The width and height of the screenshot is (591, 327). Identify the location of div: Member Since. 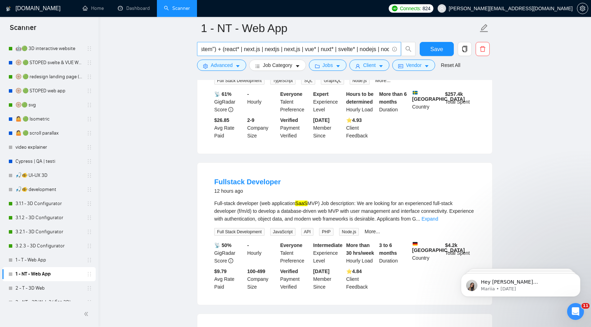
(328, 279).